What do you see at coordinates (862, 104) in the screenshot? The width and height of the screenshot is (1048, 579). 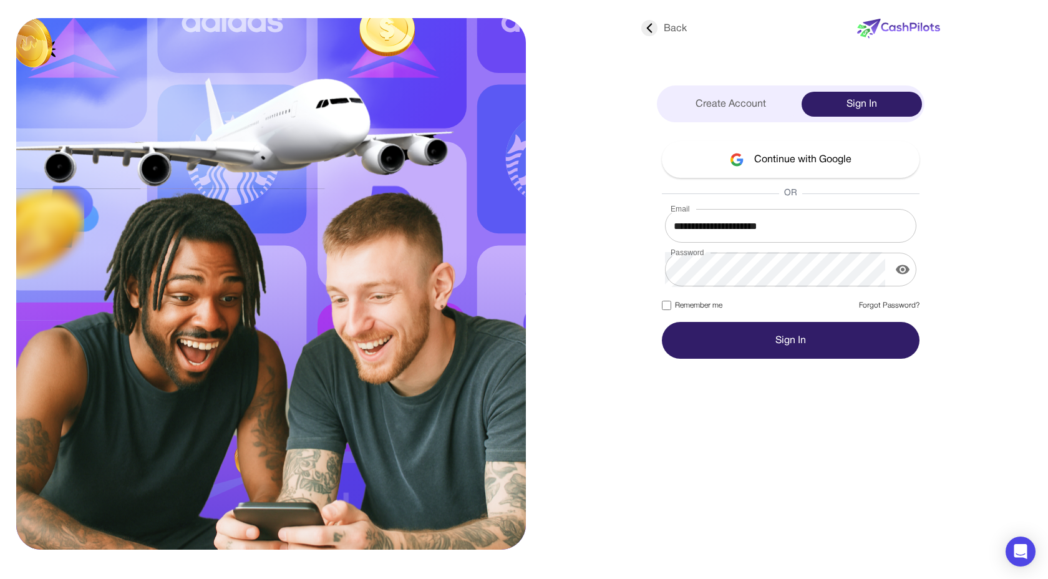 I see `div: Sign In` at bounding box center [862, 104].